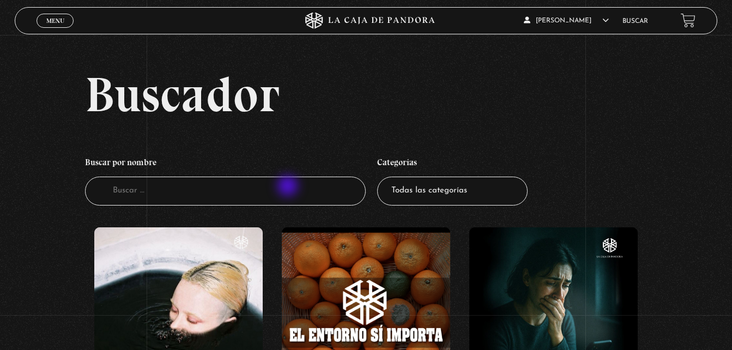 The height and width of the screenshot is (350, 732). What do you see at coordinates (226, 164) in the screenshot?
I see `h4: Buscar por nombre` at bounding box center [226, 164].